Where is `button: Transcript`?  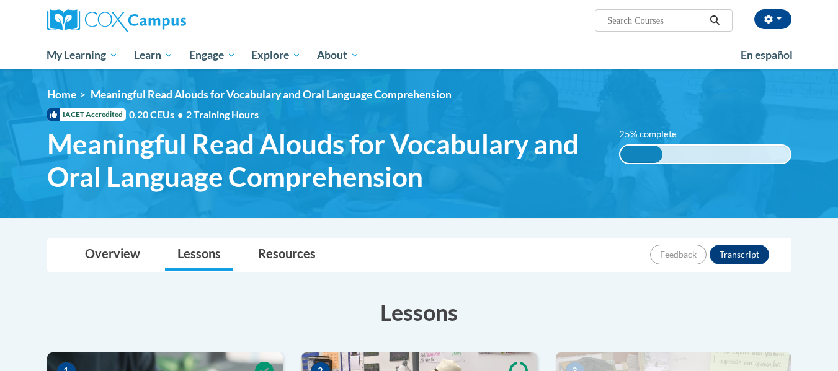 button: Transcript is located at coordinates (739, 255).